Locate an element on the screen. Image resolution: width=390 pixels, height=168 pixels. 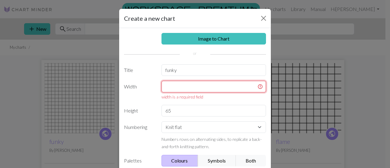
button: Both is located at coordinates (251, 160).